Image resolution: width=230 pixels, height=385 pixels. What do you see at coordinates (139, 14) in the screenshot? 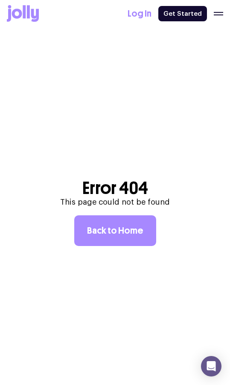
I see `a: Log In` at bounding box center [139, 14].